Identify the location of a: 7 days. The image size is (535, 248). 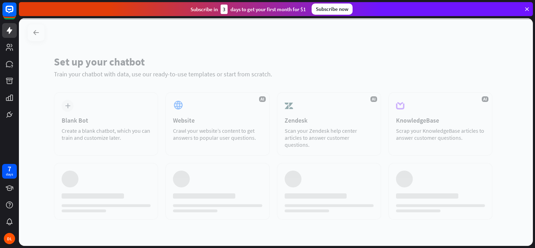
(9, 171).